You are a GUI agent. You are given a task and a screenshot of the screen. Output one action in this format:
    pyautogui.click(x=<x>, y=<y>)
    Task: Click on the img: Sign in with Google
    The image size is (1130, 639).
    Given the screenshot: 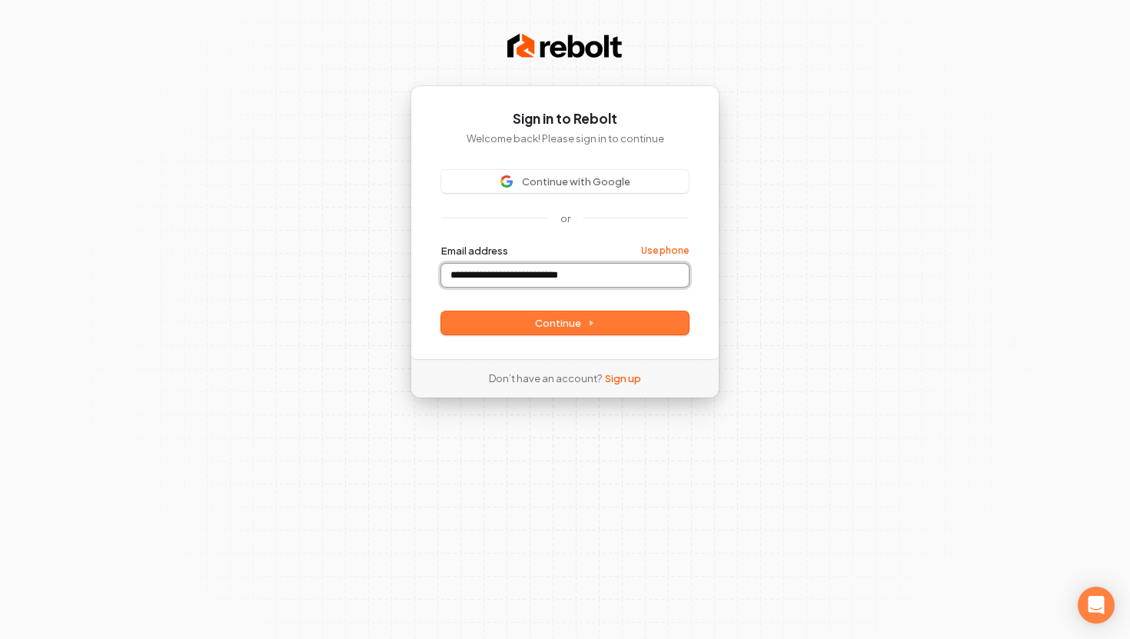 What is the action you would take?
    pyautogui.click(x=507, y=181)
    